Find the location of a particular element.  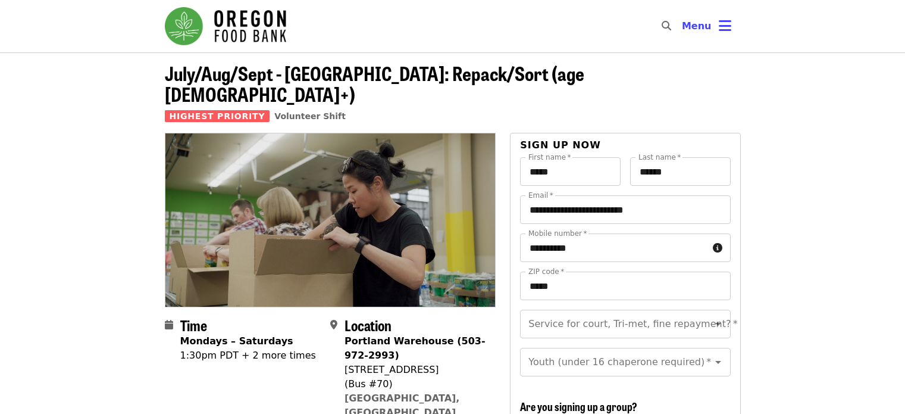

span: Sign up now is located at coordinates (561, 145).